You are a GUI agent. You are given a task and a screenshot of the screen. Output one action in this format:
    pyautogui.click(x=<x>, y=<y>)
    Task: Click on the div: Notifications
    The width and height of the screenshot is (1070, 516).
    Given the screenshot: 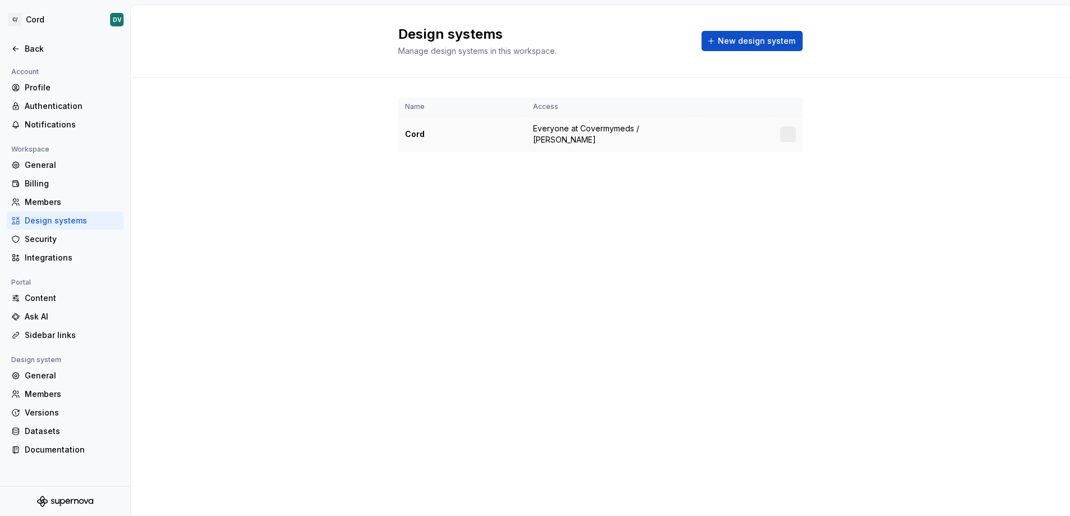 What is the action you would take?
    pyautogui.click(x=72, y=125)
    